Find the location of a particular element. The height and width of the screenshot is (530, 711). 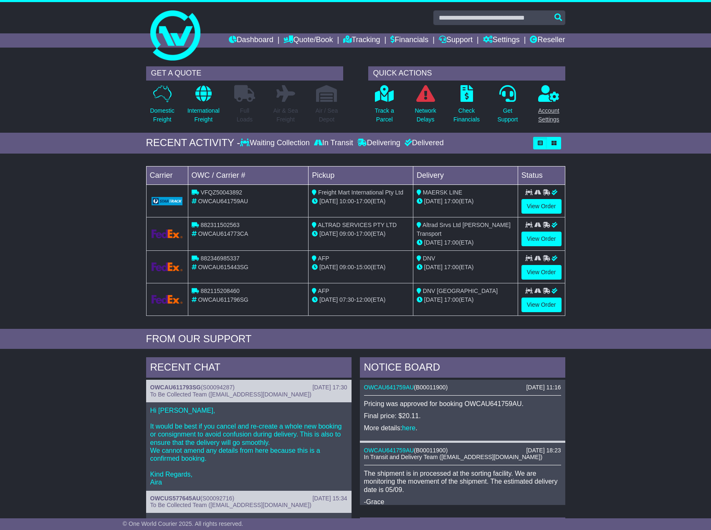

span: © One World Courier 2025. All rights reserved. is located at coordinates (183, 524).